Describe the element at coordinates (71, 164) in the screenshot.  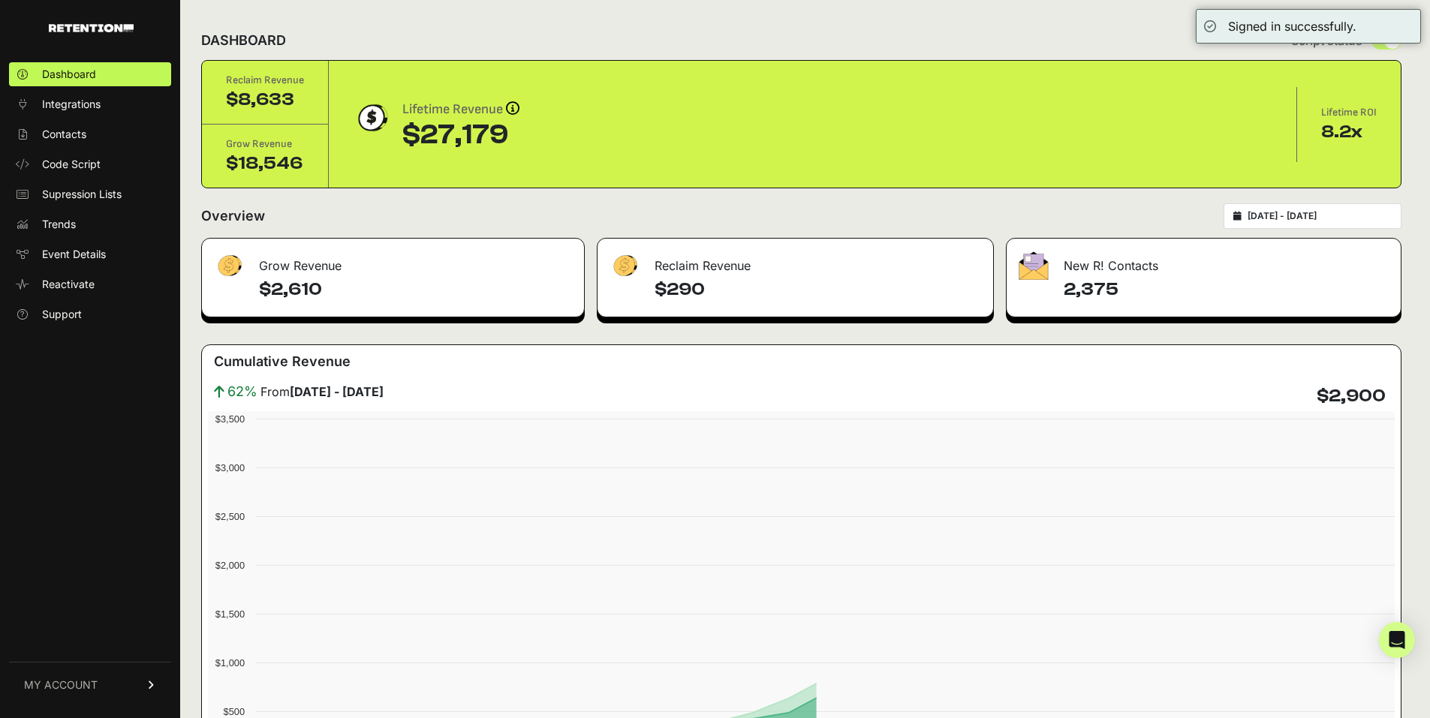
I see `span: Code Script` at that location.